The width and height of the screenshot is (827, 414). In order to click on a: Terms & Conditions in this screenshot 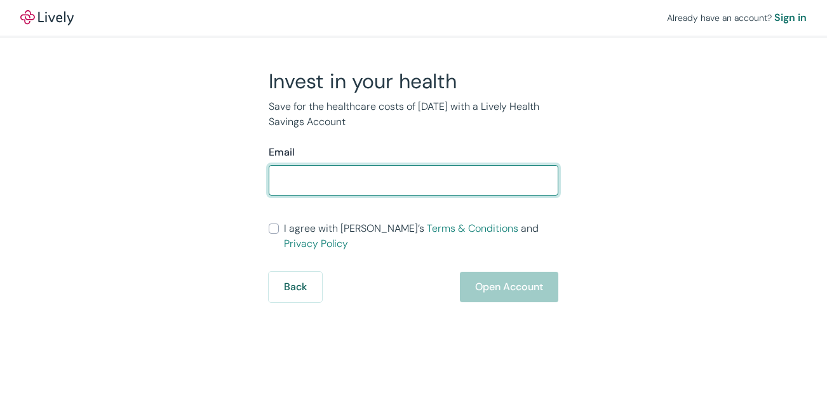, I will do `click(473, 228)`.